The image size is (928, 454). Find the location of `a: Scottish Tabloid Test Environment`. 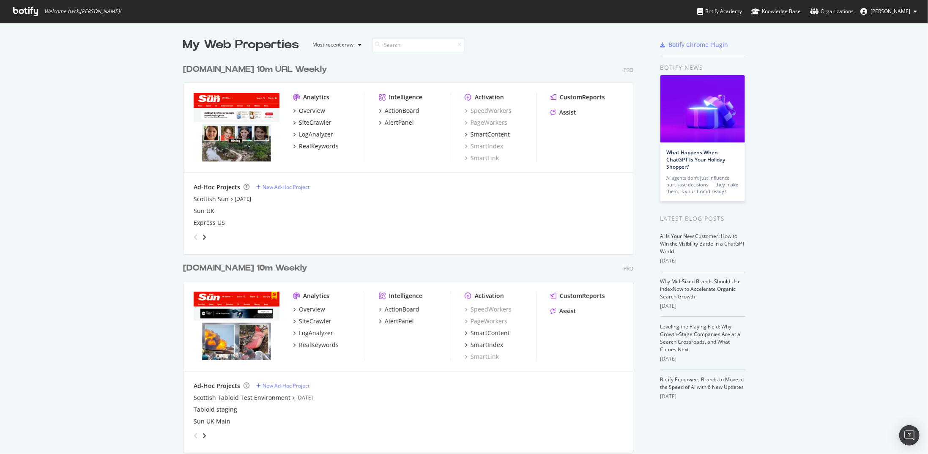

a: Scottish Tabloid Test Environment is located at coordinates (242, 398).